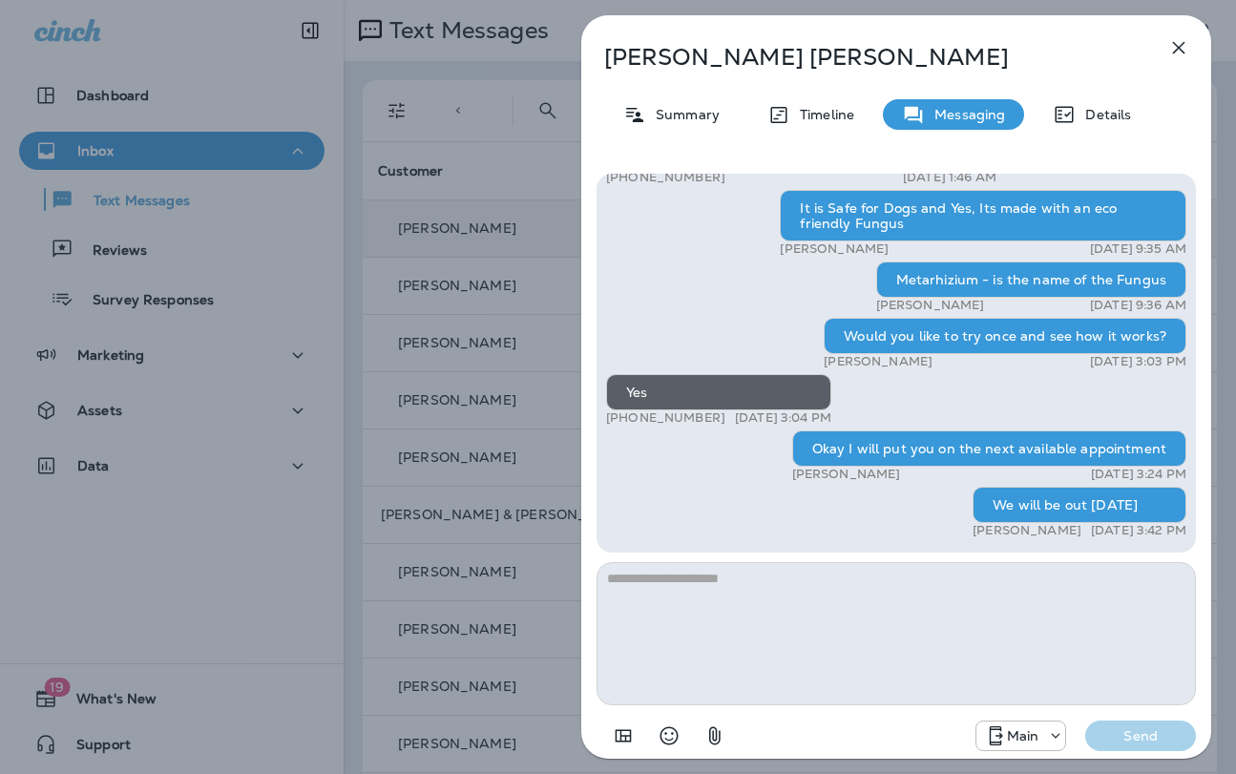 The image size is (1236, 774). I want to click on p: Details, so click(1104, 115).